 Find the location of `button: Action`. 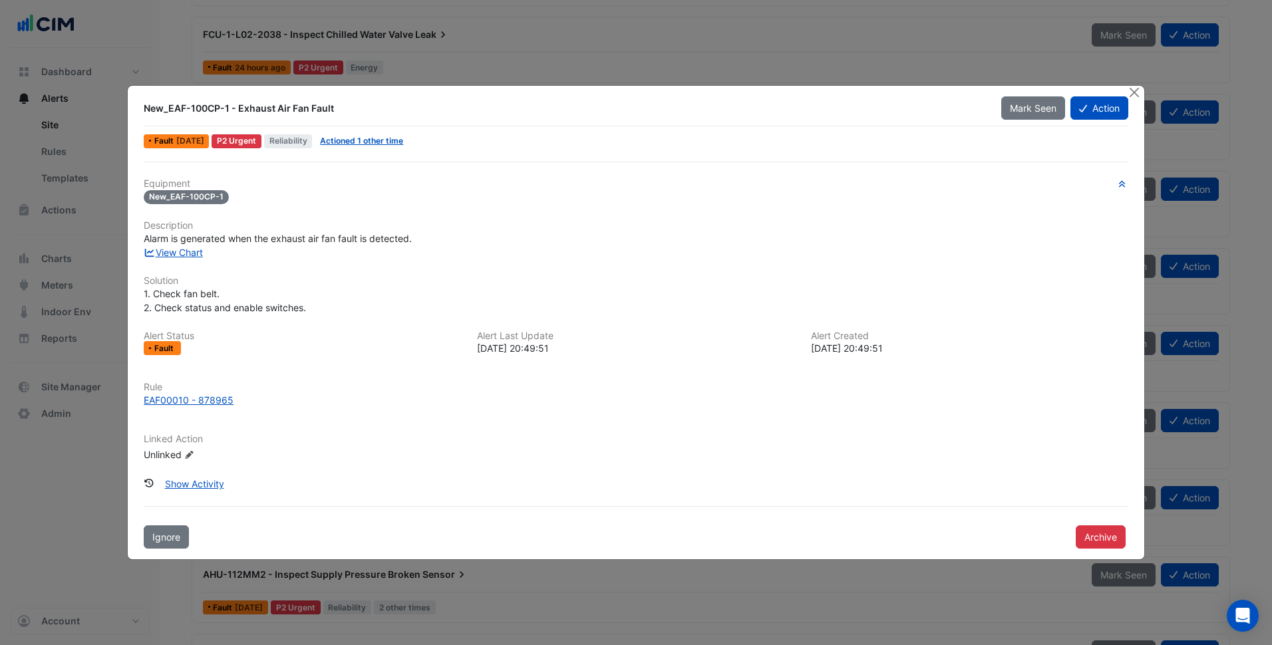

button: Action is located at coordinates (1099, 108).